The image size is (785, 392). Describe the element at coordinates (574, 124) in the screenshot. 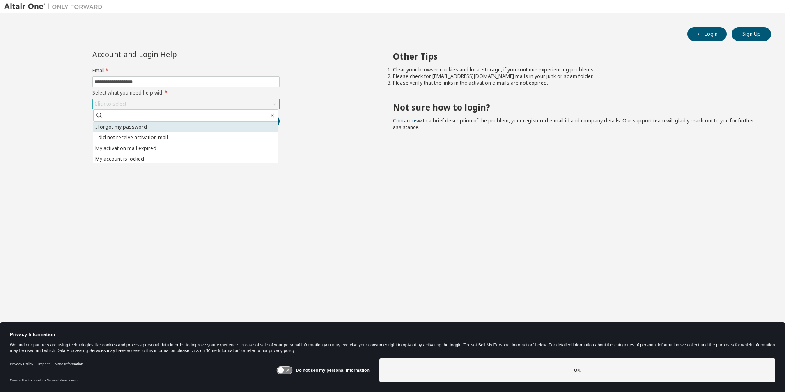

I see `span: with a brief description of the problem, your registered e-mail id and company details. Our suppo...` at that location.